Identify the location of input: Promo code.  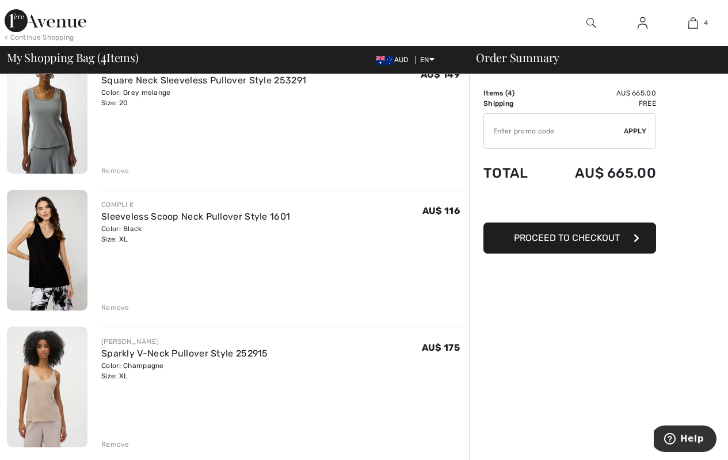
(553, 131).